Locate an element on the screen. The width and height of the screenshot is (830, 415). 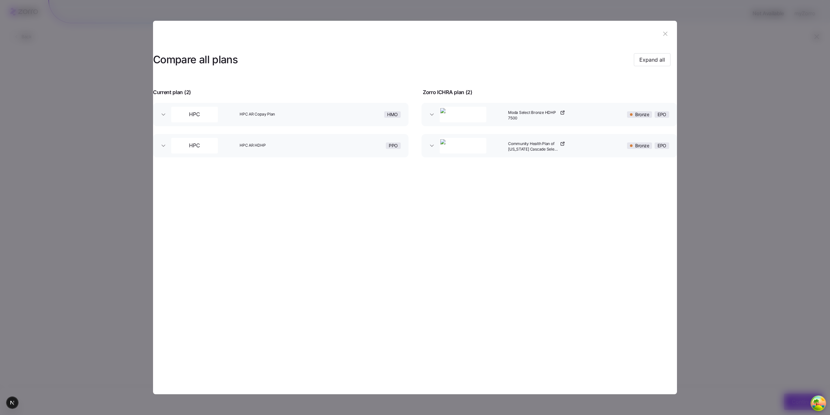
button: Expand all is located at coordinates (652, 60).